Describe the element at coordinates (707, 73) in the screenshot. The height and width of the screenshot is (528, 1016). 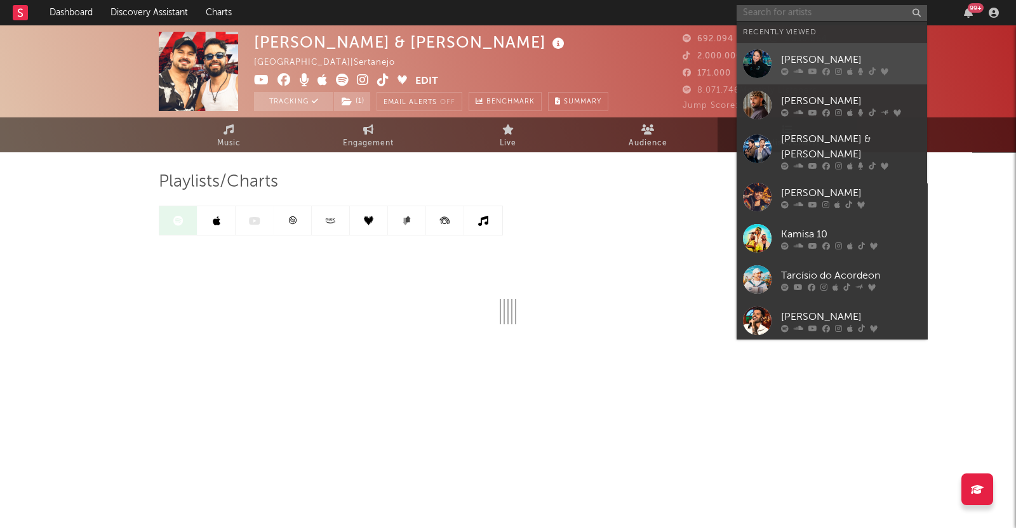
I see `span: 171.000` at that location.